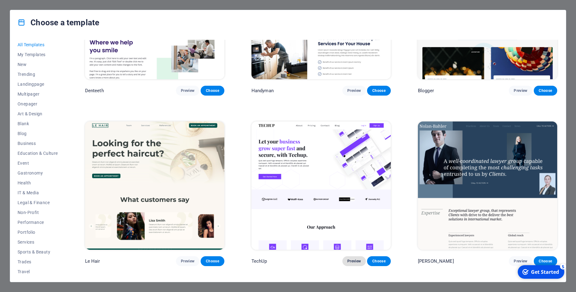 The height and width of the screenshot is (292, 576). I want to click on button: Non-Profit, so click(38, 212).